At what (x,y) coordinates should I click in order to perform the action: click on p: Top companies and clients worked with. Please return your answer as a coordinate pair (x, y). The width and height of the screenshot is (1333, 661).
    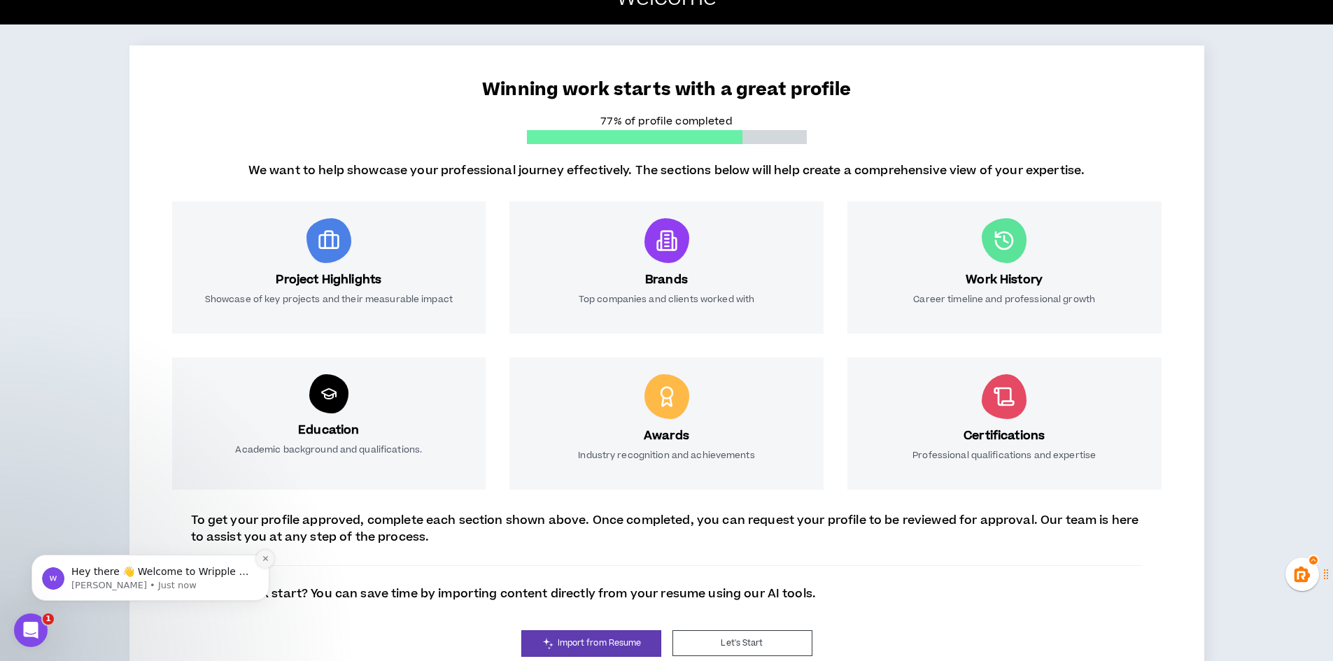
    Looking at the image, I should click on (666, 305).